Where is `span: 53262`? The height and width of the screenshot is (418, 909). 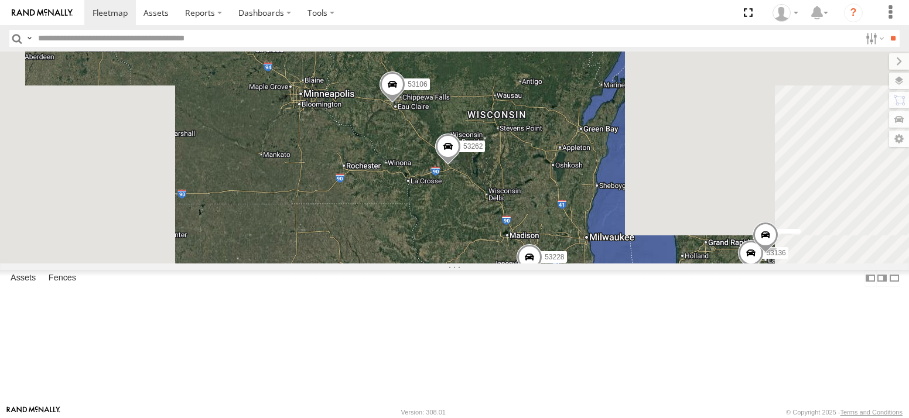
span: 53262 is located at coordinates (473, 147).